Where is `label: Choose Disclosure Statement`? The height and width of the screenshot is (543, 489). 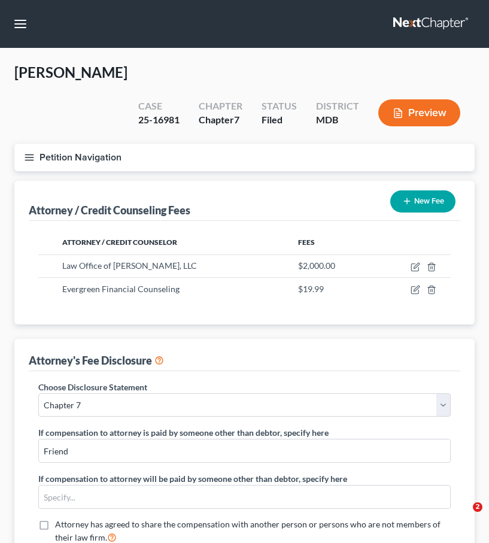
label: Choose Disclosure Statement is located at coordinates (93, 386).